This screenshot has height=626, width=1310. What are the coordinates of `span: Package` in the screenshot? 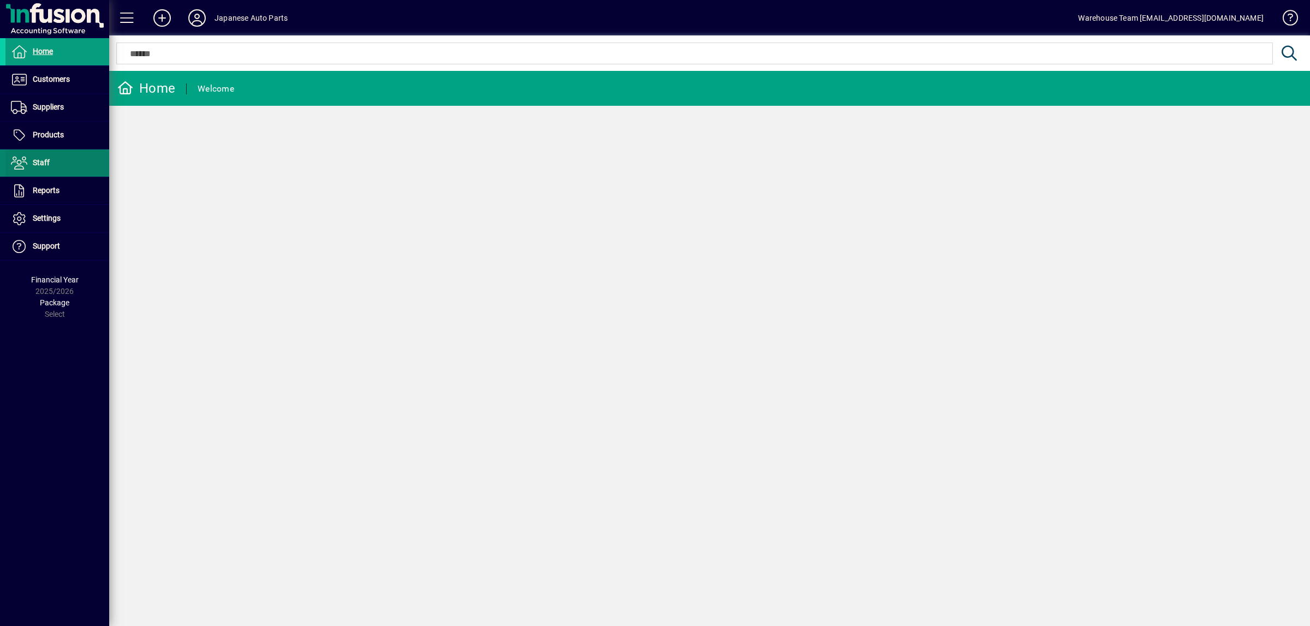 It's located at (55, 303).